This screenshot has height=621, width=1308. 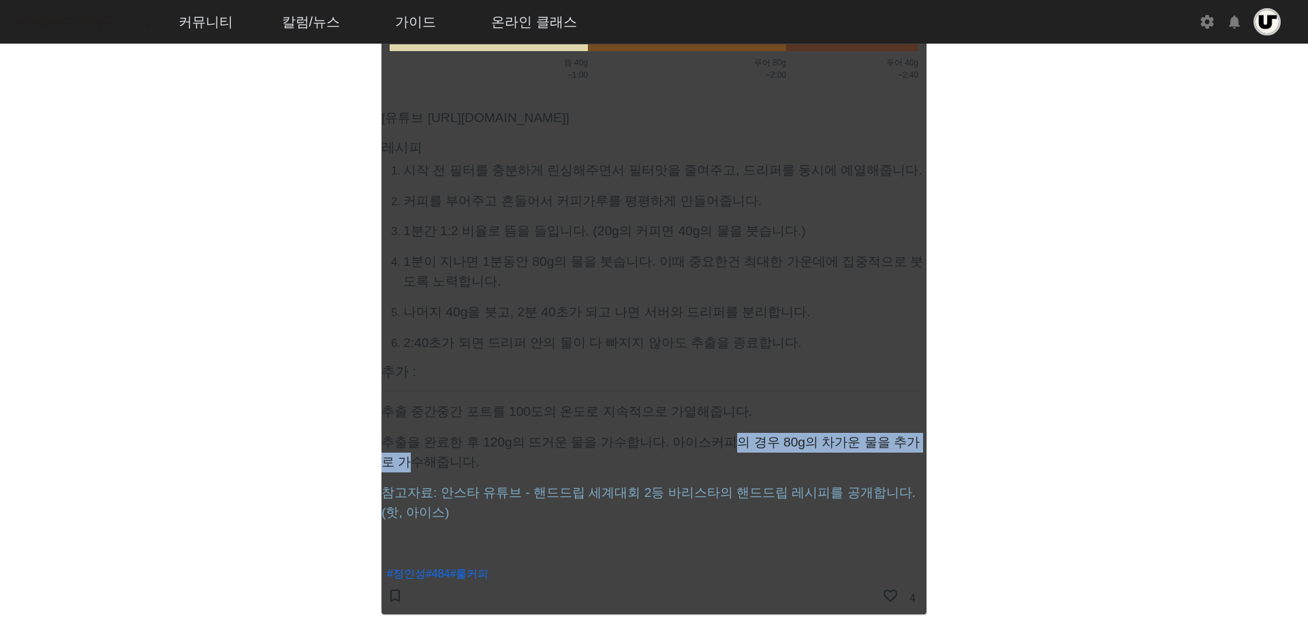 What do you see at coordinates (489, 63) in the screenshot?
I see `p: 뜸 40g` at bounding box center [489, 63].